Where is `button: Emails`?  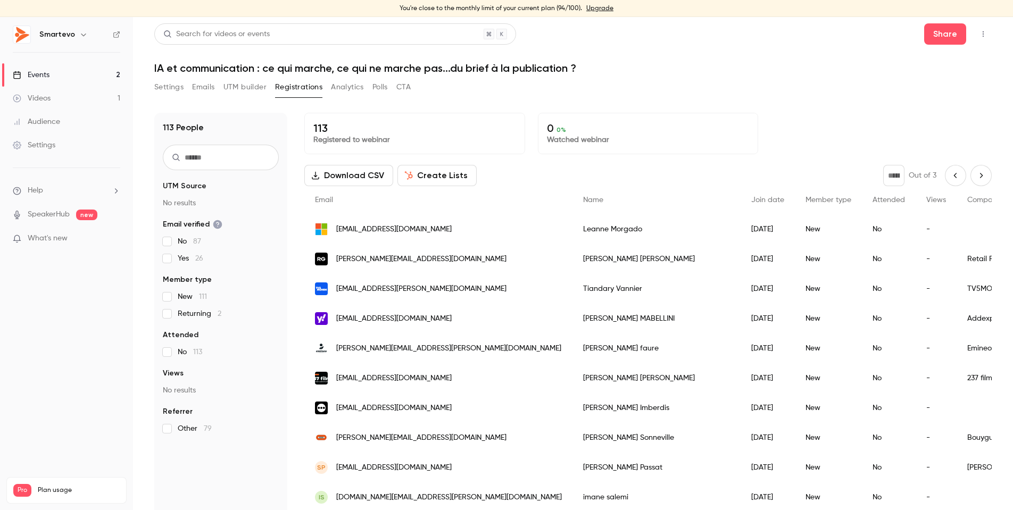 button: Emails is located at coordinates (203, 87).